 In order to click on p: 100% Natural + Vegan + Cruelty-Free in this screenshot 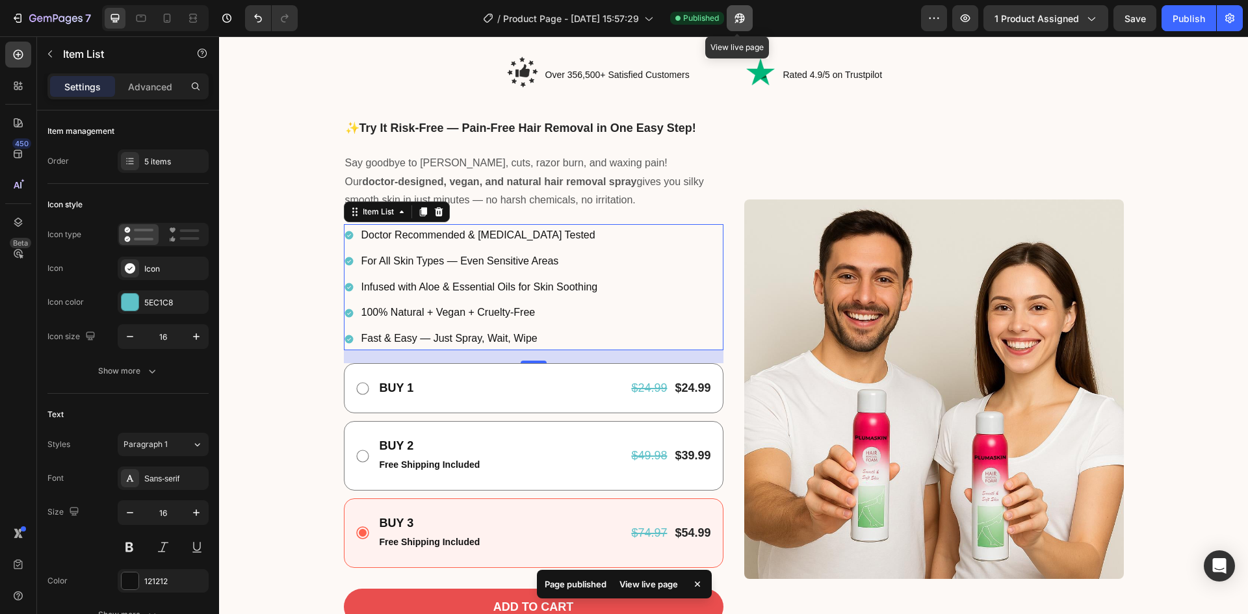, I will do `click(261, 276)`.